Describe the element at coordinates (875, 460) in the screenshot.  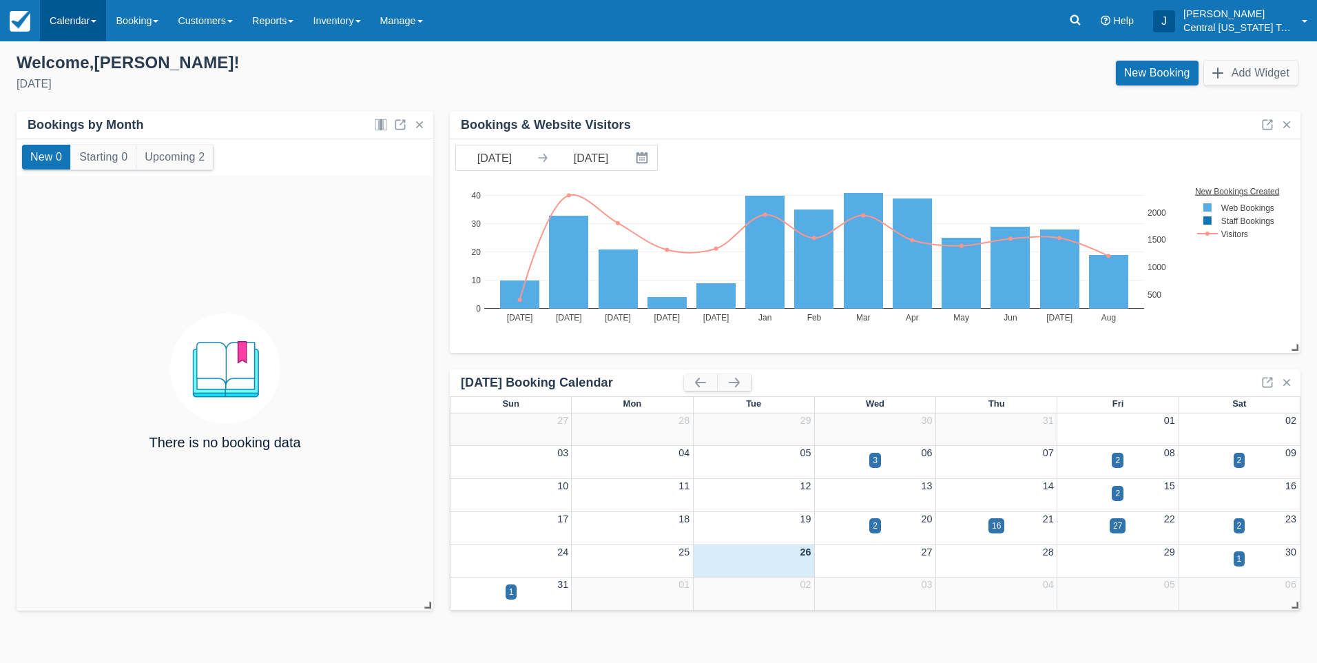
I see `div: 3` at that location.